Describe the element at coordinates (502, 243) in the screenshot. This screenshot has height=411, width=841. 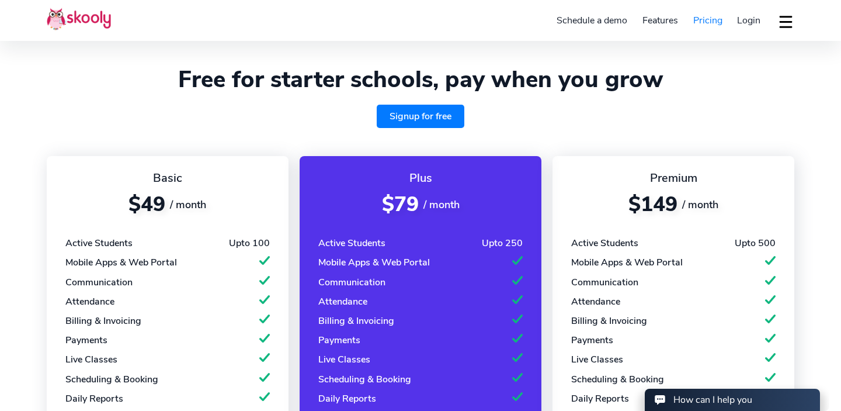
I see `div: Upto 250` at that location.